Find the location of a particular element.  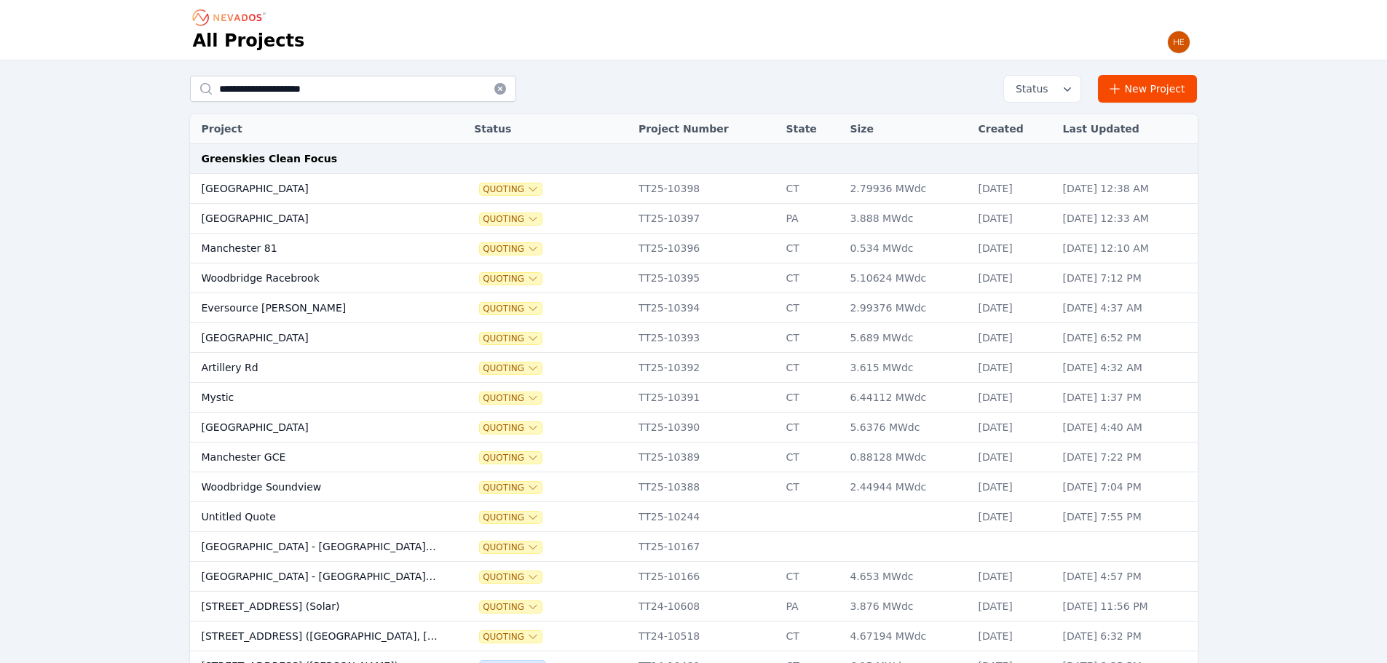

th: Size is located at coordinates (907, 129).